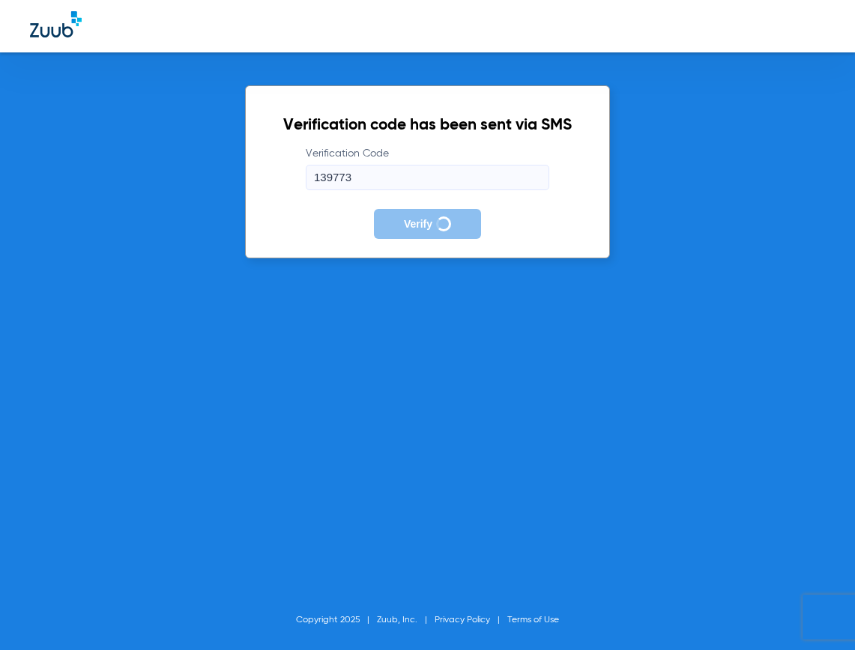 The height and width of the screenshot is (650, 855). Describe the element at coordinates (427, 168) in the screenshot. I see `label: Verification Code` at that location.